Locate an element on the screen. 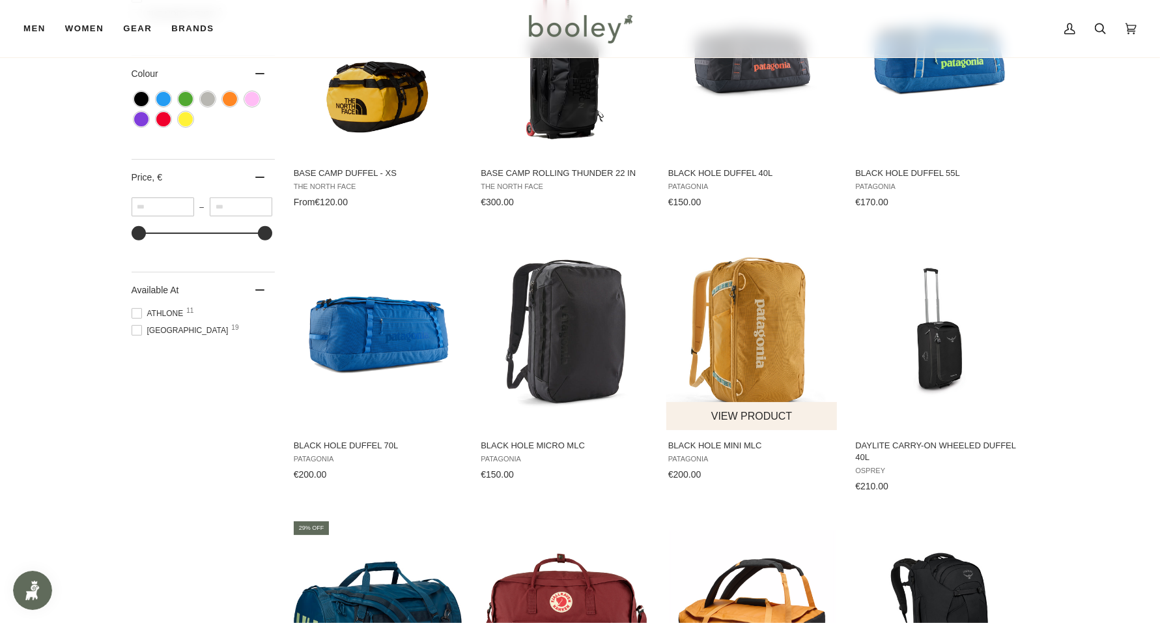 The width and height of the screenshot is (1160, 623). span: Base Camp Duffel - XS is located at coordinates (378, 173).